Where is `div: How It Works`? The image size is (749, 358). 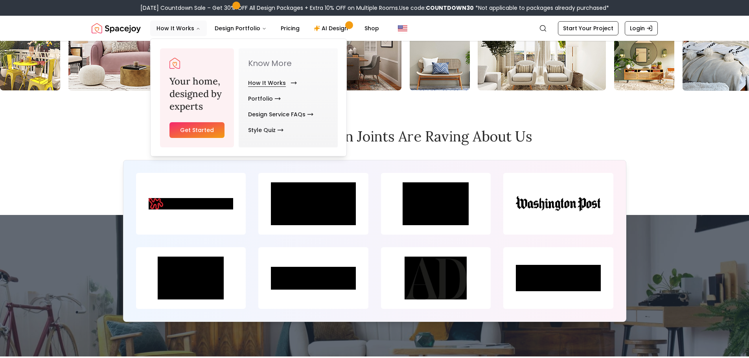
div: How It Works is located at coordinates (249, 98).